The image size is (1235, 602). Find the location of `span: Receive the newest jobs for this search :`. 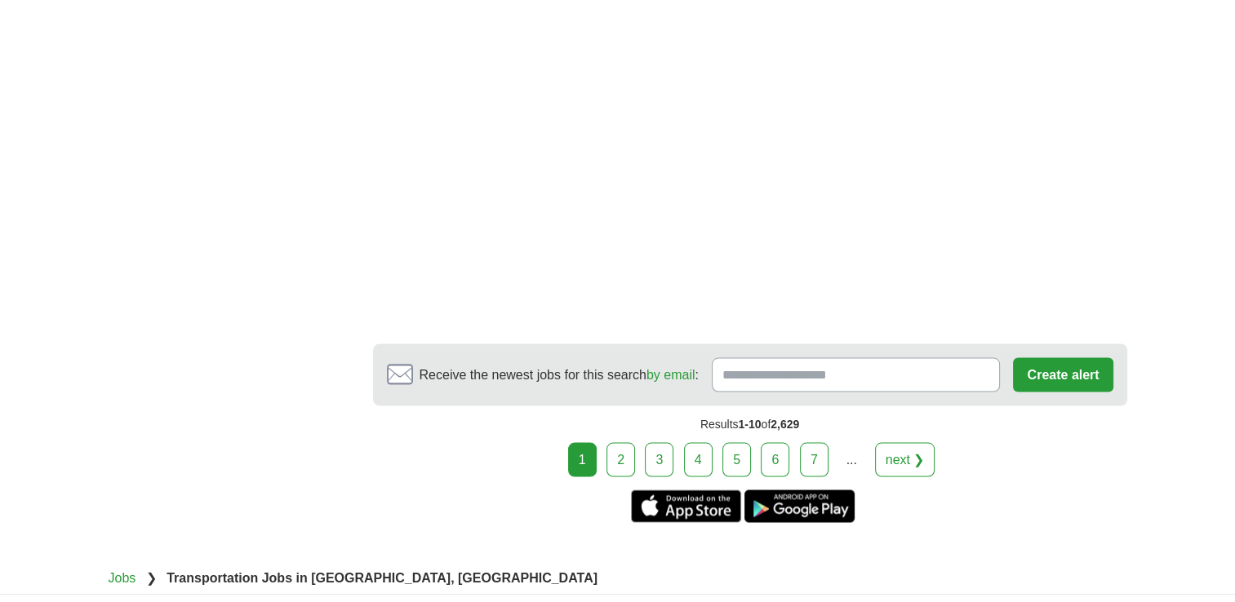

span: Receive the newest jobs for this search : is located at coordinates (559, 375).